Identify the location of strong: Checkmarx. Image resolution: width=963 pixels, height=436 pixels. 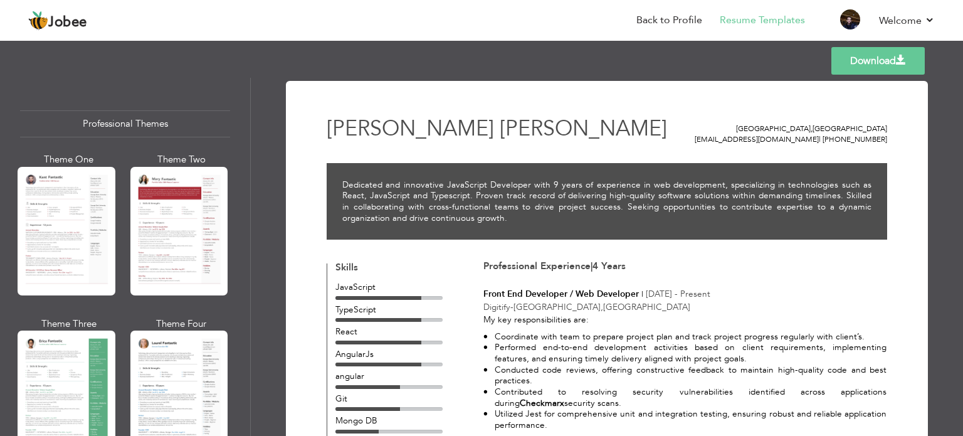
(542, 403).